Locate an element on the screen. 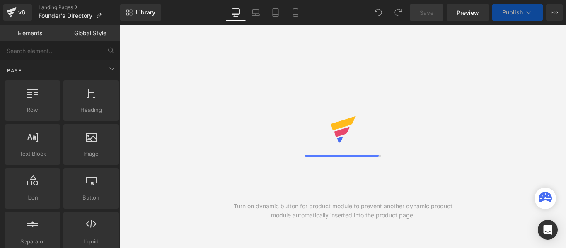  a: Mobile is located at coordinates (296, 12).